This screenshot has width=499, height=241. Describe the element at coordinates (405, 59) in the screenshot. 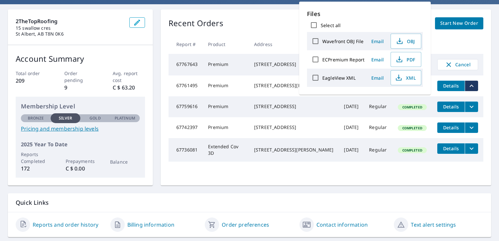

I see `span: PDF` at that location.